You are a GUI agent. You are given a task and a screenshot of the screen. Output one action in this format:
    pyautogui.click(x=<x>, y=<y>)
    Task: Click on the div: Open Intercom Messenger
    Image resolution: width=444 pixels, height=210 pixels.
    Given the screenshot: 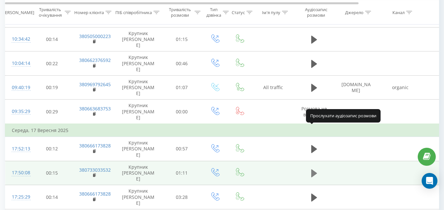 What is the action you would take?
    pyautogui.click(x=429, y=181)
    